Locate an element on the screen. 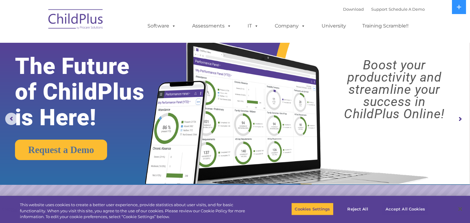 The image size is (470, 223). div: This website uses cookies to create a better user experience, provide statistics about user visit... is located at coordinates (139, 211).